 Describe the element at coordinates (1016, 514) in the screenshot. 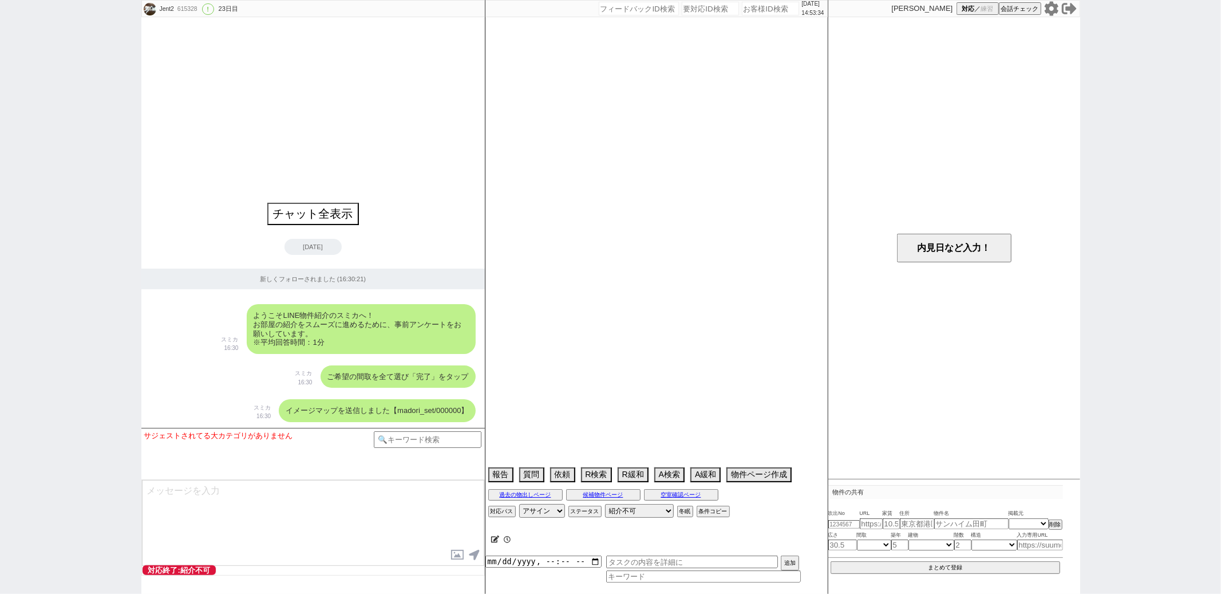

I see `span: 掲載元` at that location.